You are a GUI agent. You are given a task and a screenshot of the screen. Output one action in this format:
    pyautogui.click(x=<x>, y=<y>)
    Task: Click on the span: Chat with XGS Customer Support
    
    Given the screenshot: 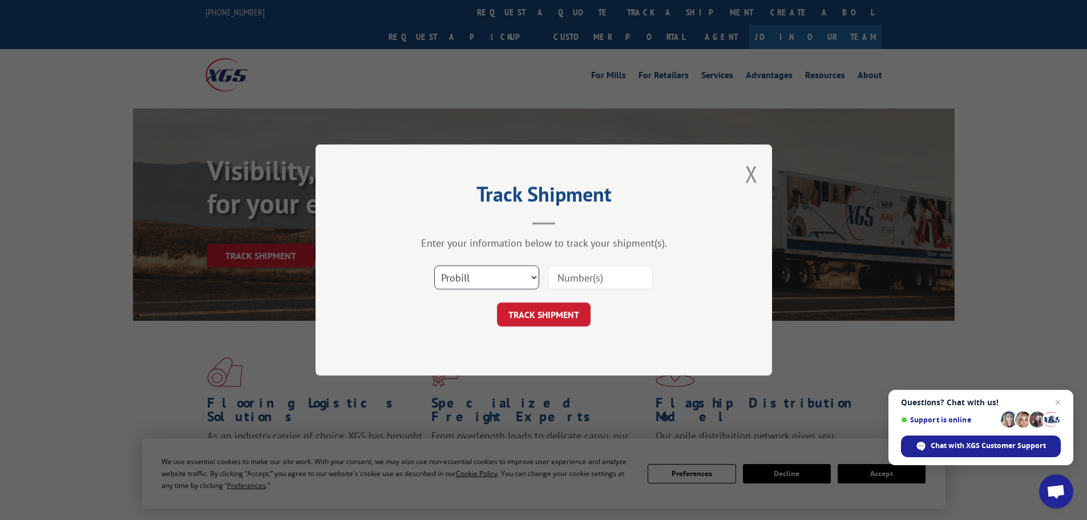 What is the action you would take?
    pyautogui.click(x=988, y=446)
    